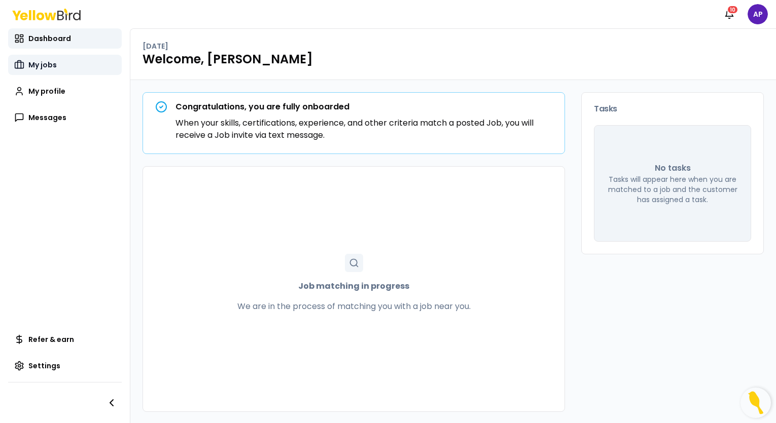 This screenshot has height=423, width=776. What do you see at coordinates (65, 340) in the screenshot?
I see `a: Refer & earn` at bounding box center [65, 340].